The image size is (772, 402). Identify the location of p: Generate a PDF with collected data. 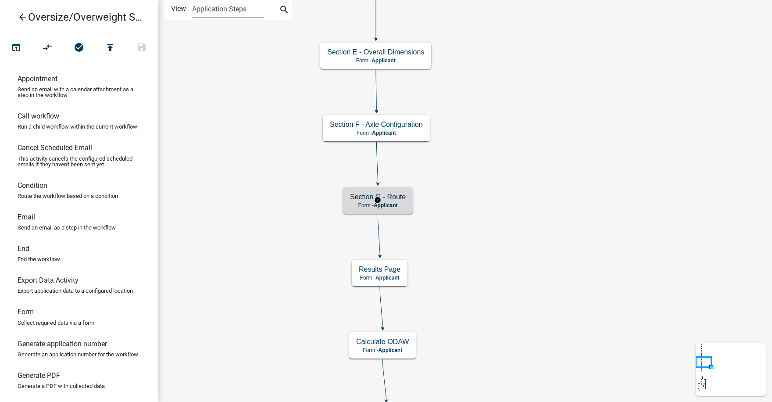
(61, 385).